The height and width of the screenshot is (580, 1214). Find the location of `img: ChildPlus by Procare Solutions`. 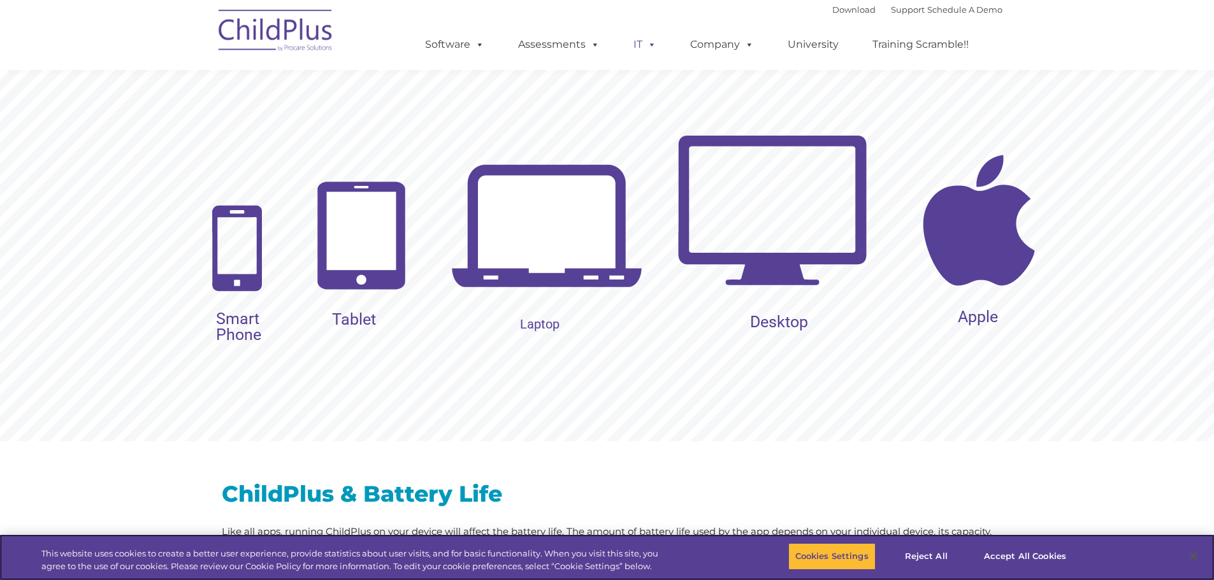

img: ChildPlus by Procare Solutions is located at coordinates (276, 32).